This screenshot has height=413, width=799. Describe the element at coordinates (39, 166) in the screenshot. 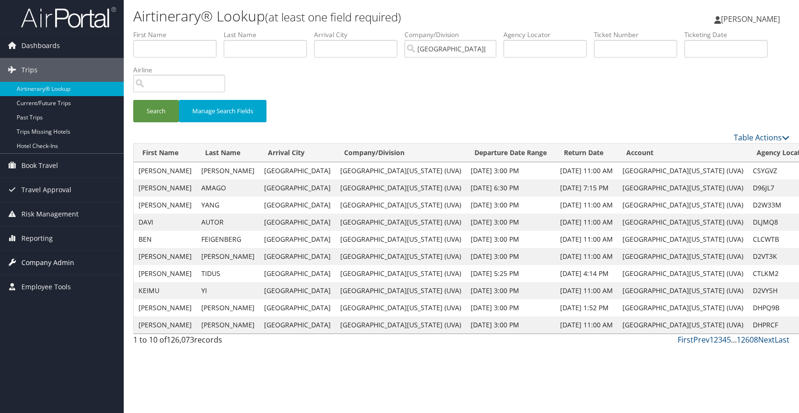

I see `span: Book Travel` at that location.